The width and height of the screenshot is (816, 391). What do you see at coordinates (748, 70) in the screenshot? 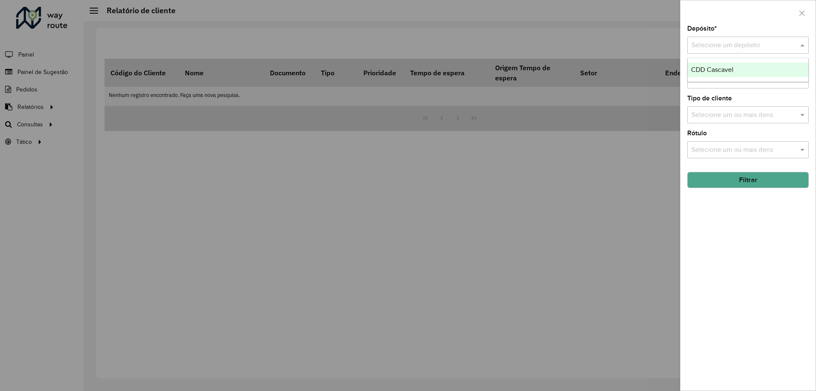
I see `ng-dropdown-panel: Options list` at bounding box center [748, 70].